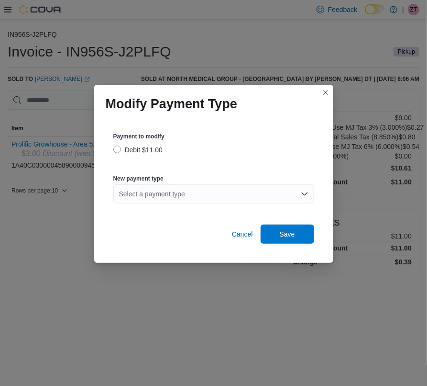 This screenshot has width=427, height=386. What do you see at coordinates (243, 234) in the screenshot?
I see `button: Cancel` at bounding box center [243, 234].